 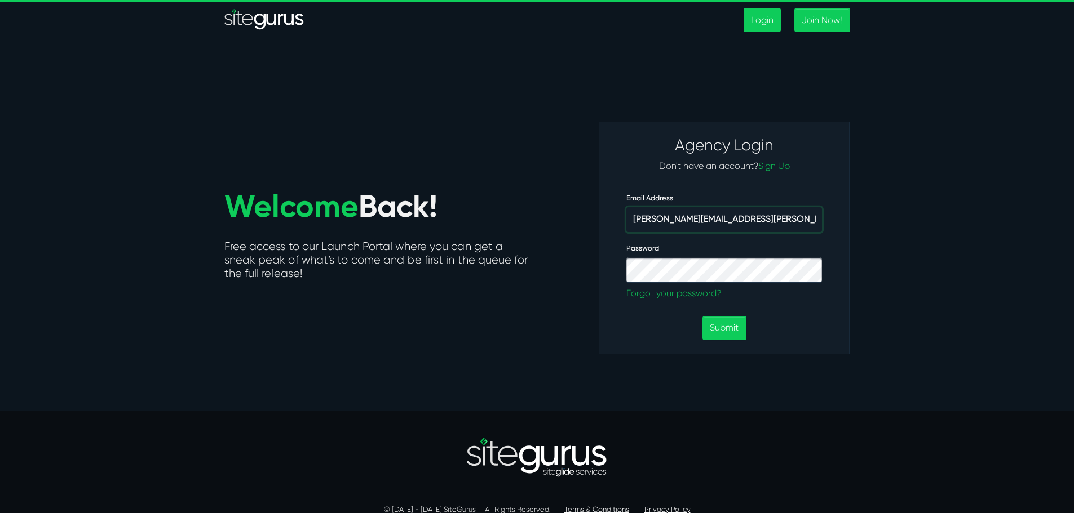 What do you see at coordinates (371, 206) in the screenshot?
I see `h1: Back!` at bounding box center [371, 206].